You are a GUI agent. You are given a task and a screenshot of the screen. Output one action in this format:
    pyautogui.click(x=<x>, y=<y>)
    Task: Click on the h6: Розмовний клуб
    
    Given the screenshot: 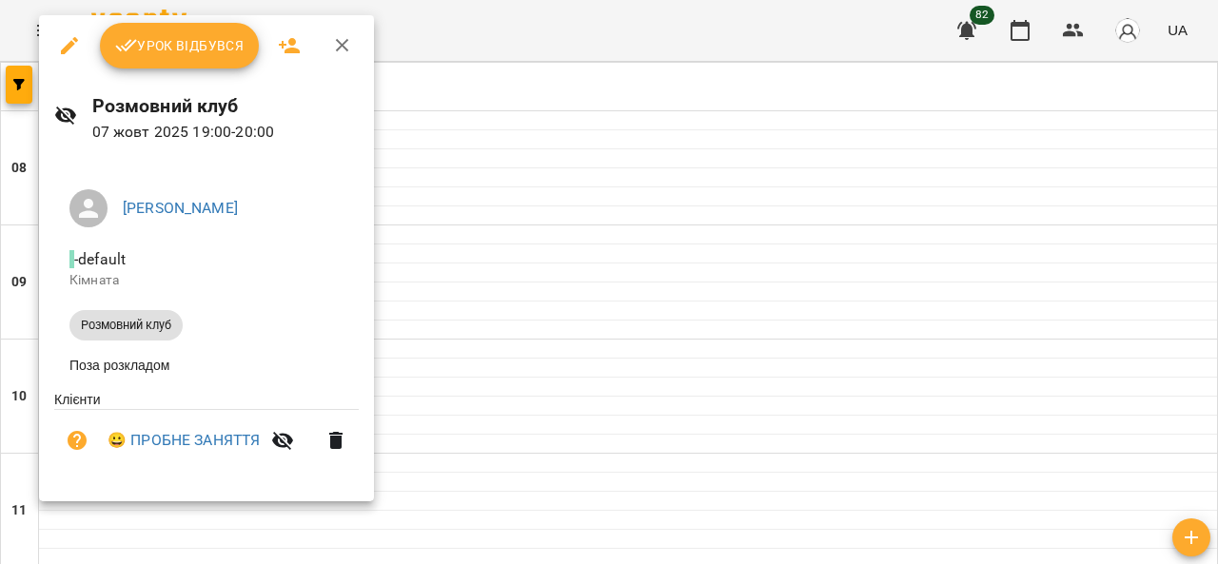 What is the action you would take?
    pyautogui.click(x=226, y=106)
    